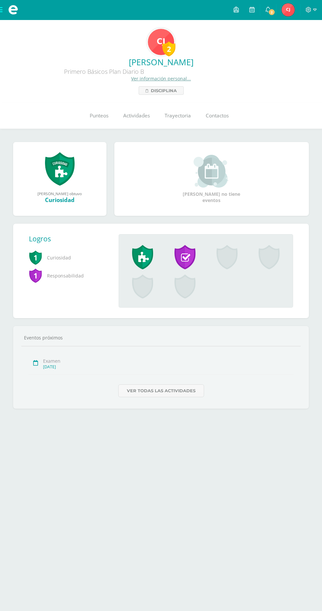 This screenshot has width=322, height=611. What do you see at coordinates (136, 116) in the screenshot?
I see `span: Actividades` at bounding box center [136, 116].